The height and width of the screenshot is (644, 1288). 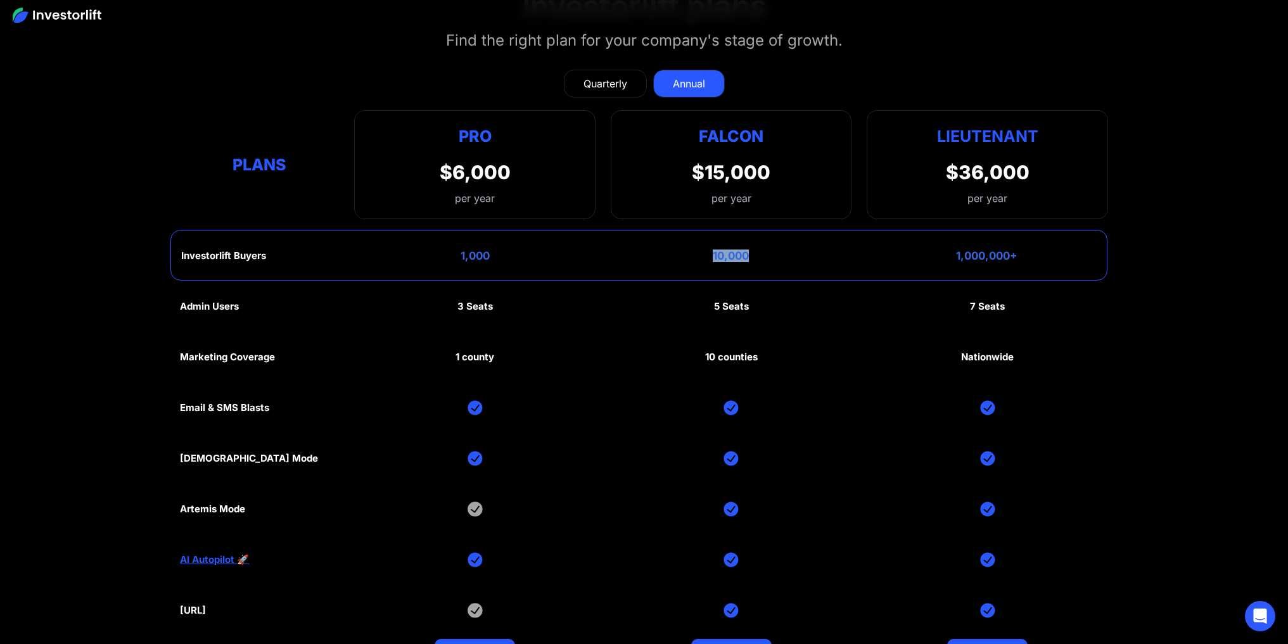 What do you see at coordinates (475, 256) in the screenshot?
I see `div: 1,000` at bounding box center [475, 256].